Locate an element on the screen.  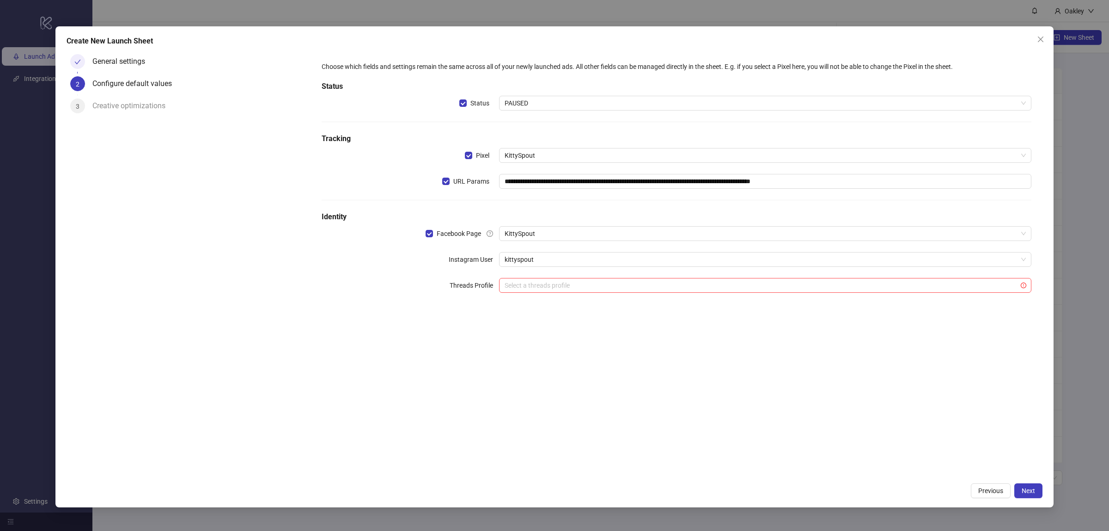
h5: Identity is located at coordinates (677, 217).